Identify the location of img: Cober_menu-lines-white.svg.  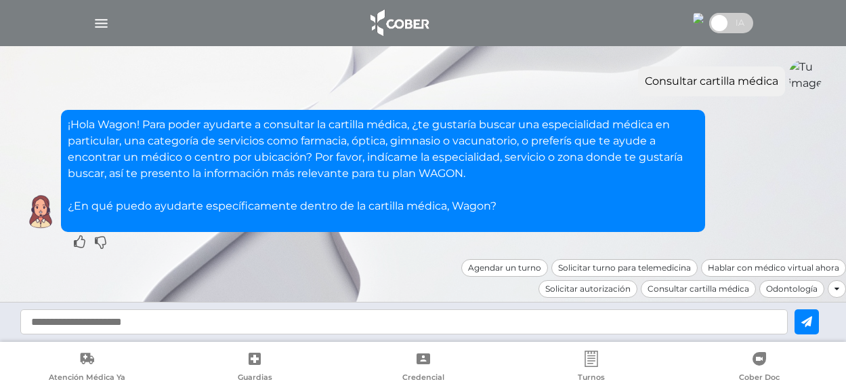
(101, 23).